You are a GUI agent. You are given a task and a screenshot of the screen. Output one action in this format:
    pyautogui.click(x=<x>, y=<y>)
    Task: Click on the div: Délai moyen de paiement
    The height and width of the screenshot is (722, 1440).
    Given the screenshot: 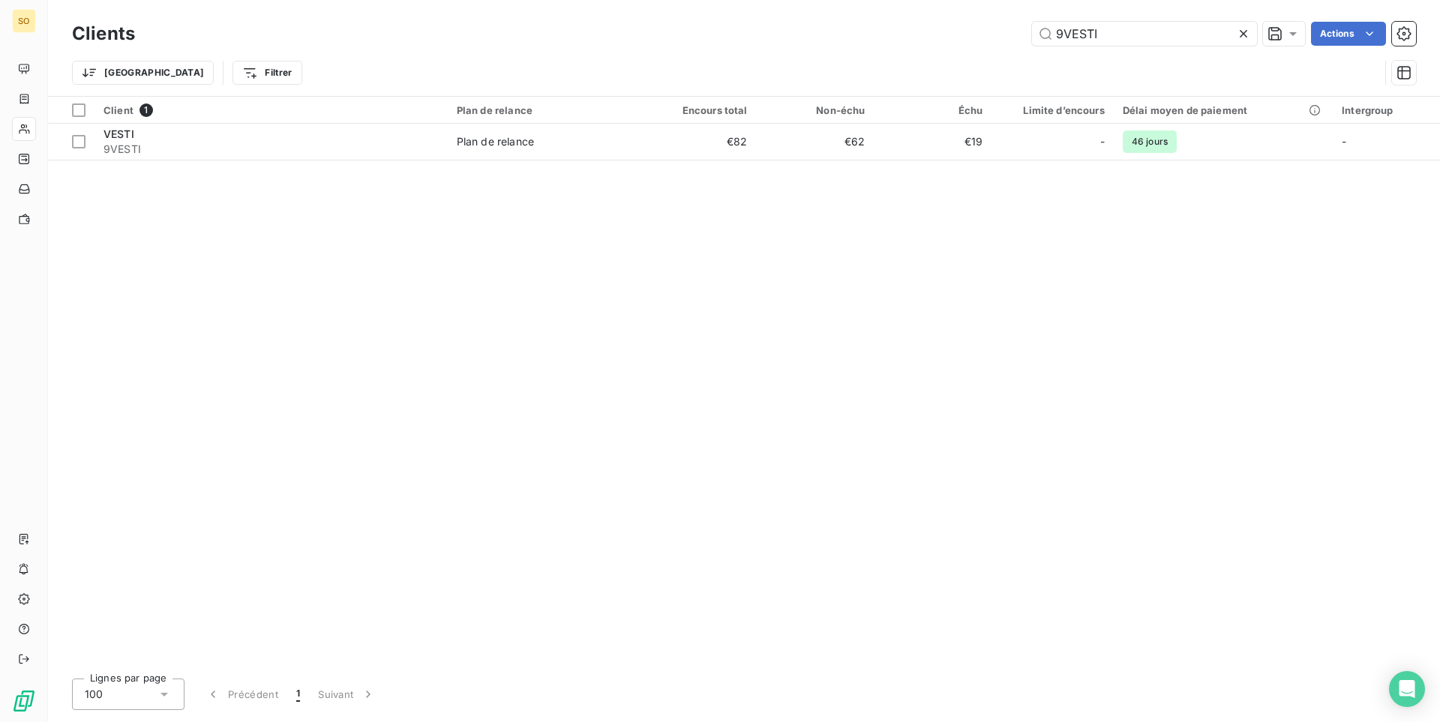 What is the action you would take?
    pyautogui.click(x=1223, y=110)
    